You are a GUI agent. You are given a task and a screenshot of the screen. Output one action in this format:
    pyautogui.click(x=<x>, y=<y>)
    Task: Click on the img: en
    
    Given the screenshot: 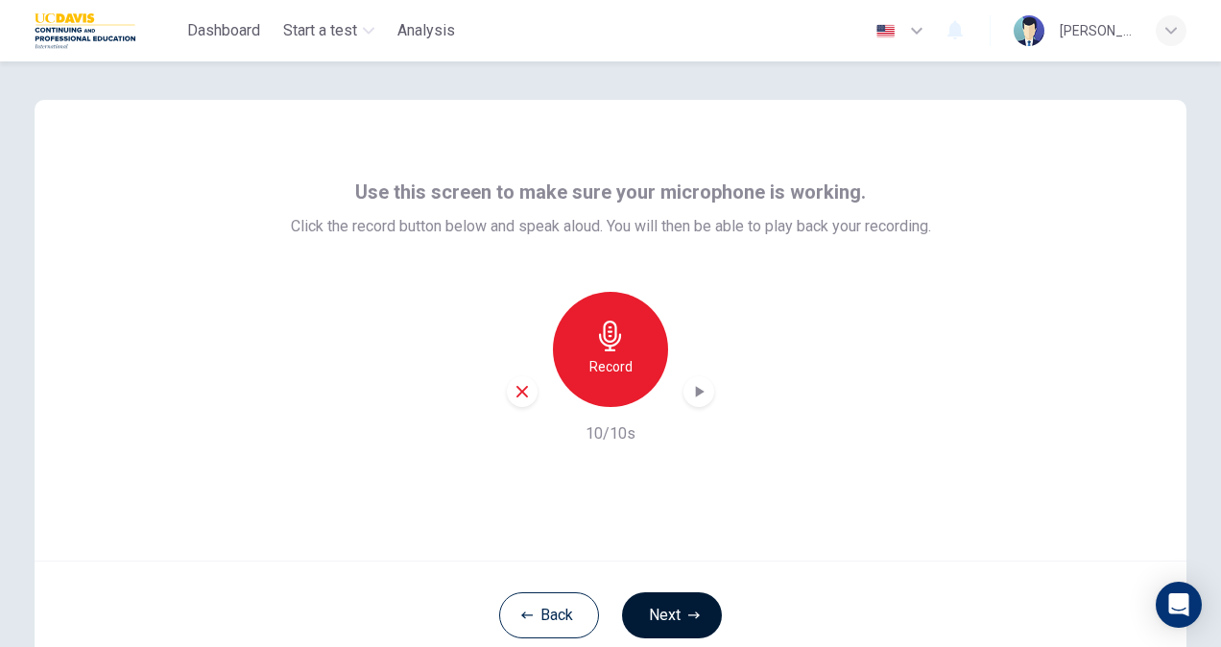 What is the action you would take?
    pyautogui.click(x=885, y=31)
    